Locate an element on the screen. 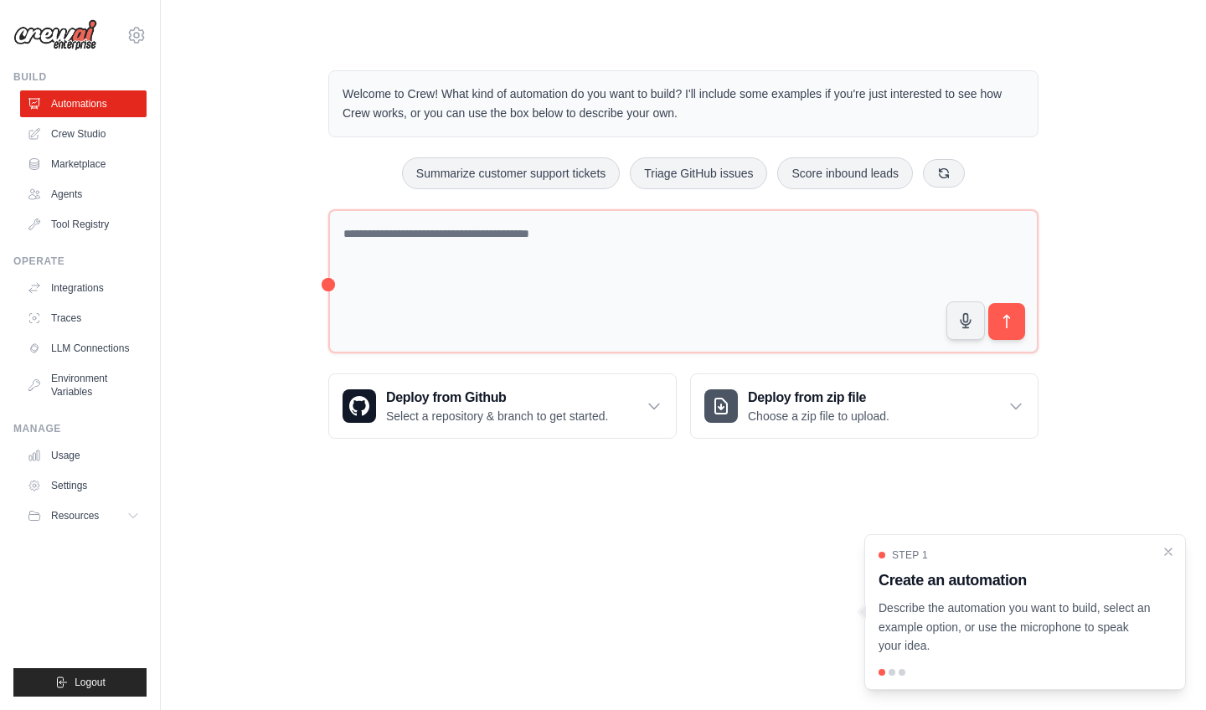 The image size is (1206, 710). button: Resources is located at coordinates (83, 516).